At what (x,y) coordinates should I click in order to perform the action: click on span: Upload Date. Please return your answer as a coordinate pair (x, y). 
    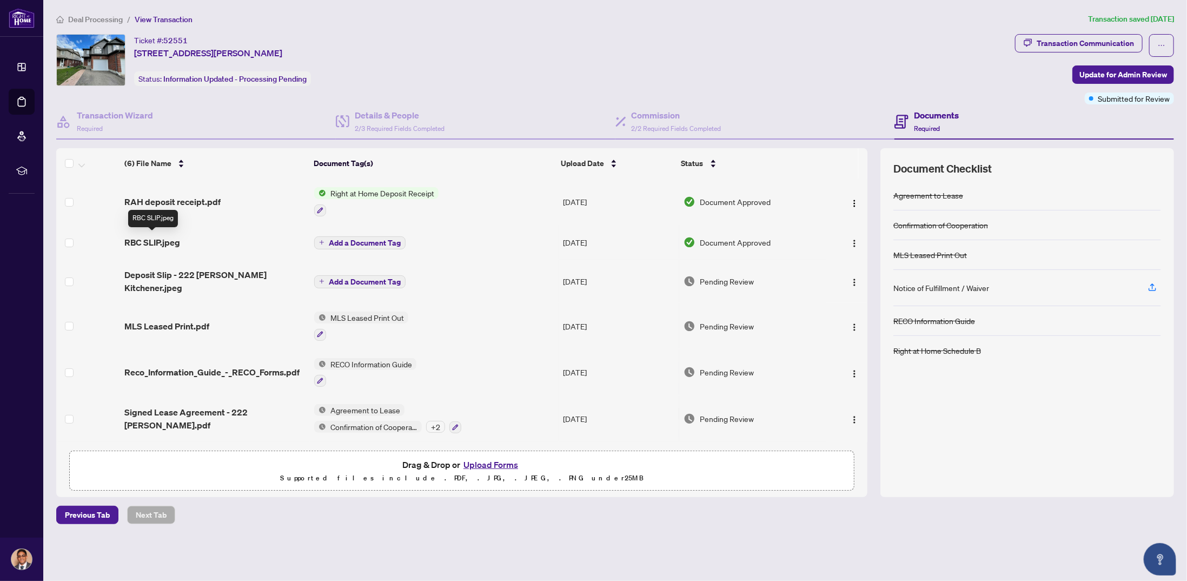
    Looking at the image, I should click on (582, 163).